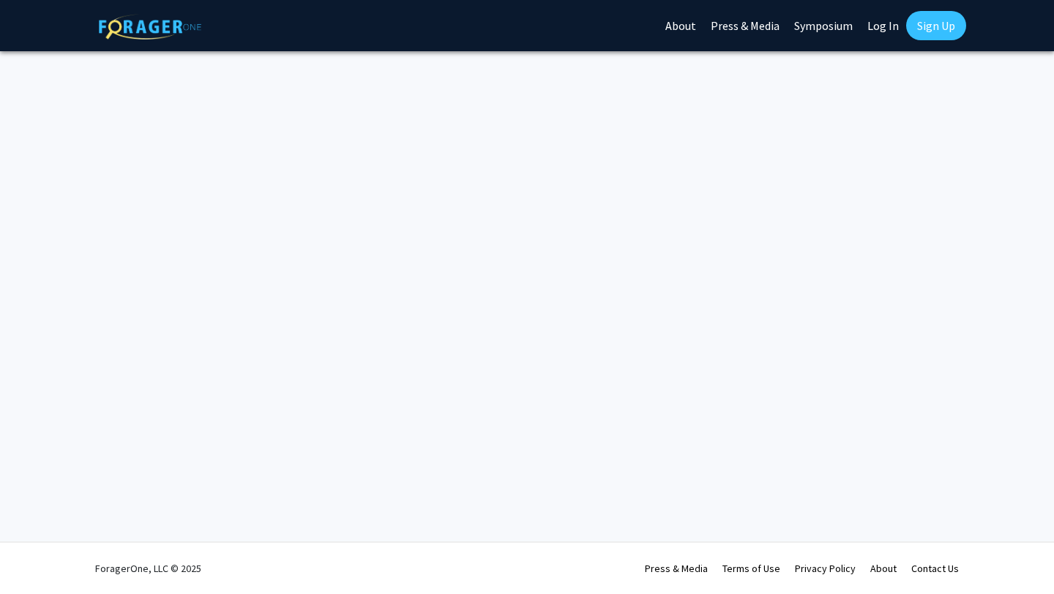 The height and width of the screenshot is (594, 1054). I want to click on a: Privacy Policy, so click(825, 569).